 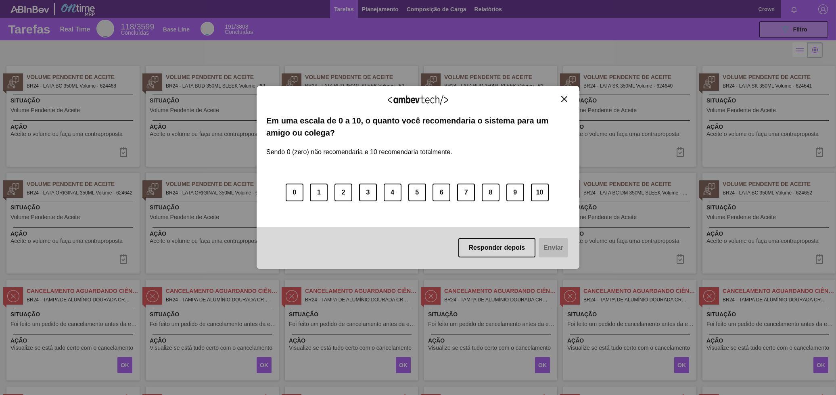 I want to click on button: Responder depois, so click(x=497, y=248).